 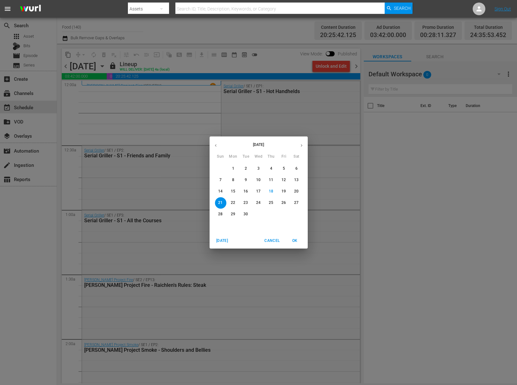 What do you see at coordinates (233, 157) in the screenshot?
I see `span: Mon` at bounding box center [233, 157].